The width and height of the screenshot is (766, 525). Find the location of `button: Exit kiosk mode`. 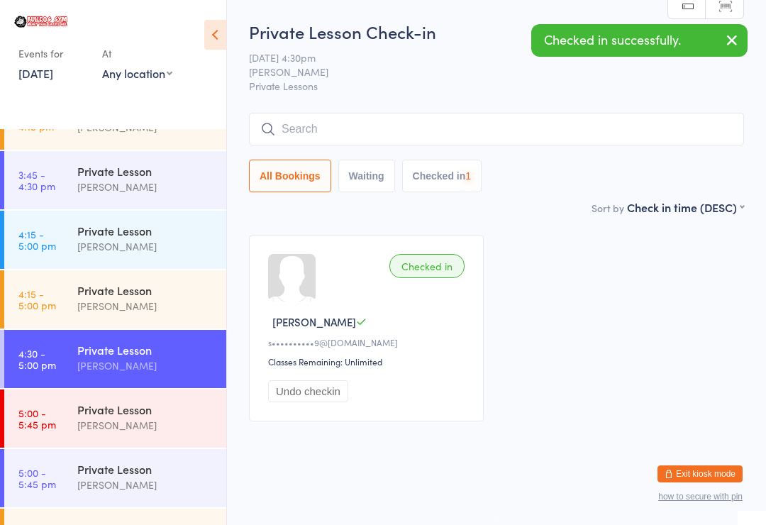

button: Exit kiosk mode is located at coordinates (700, 474).